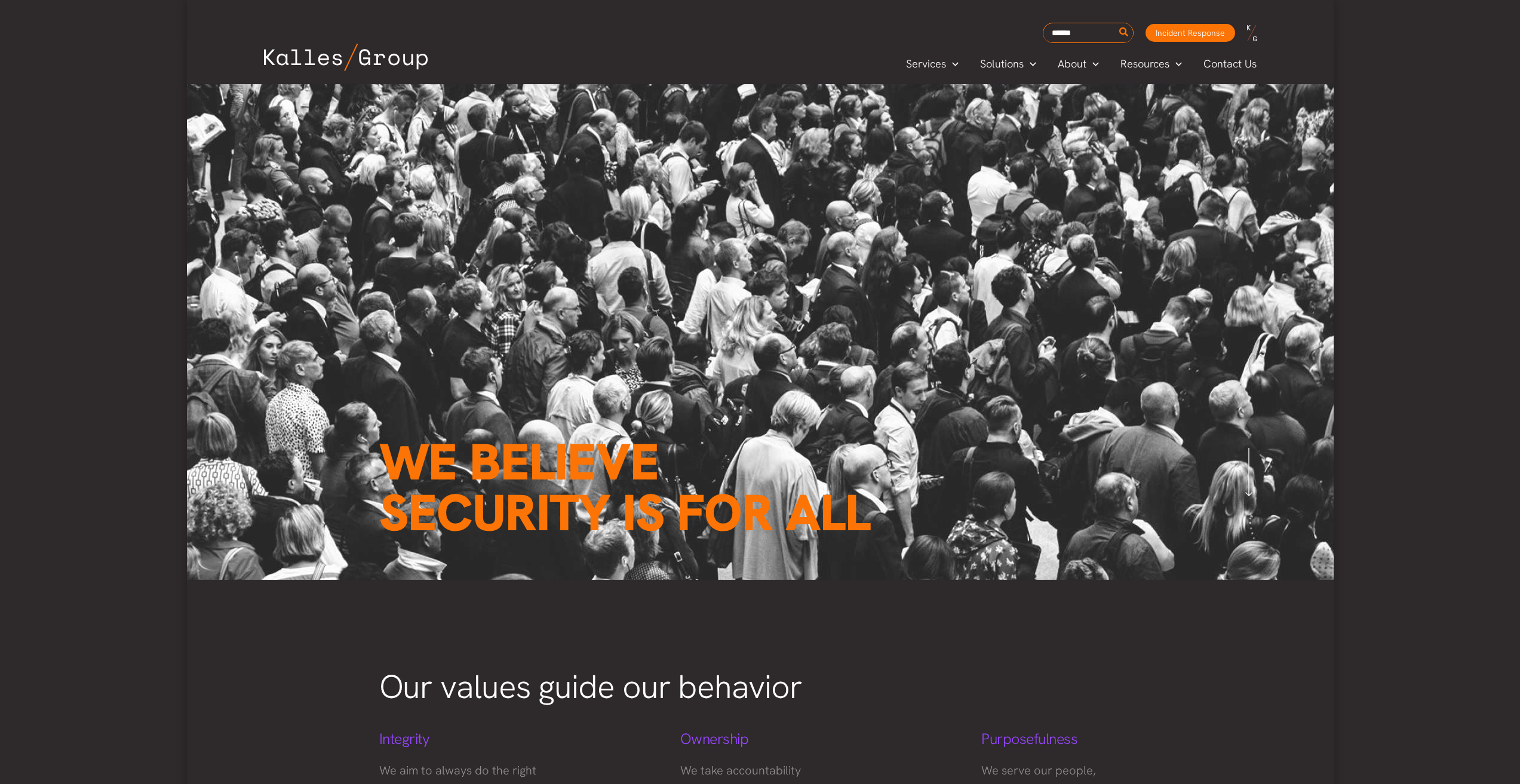 The image size is (1520, 784). Describe the element at coordinates (624, 487) in the screenshot. I see `span: We believe Security is for all` at that location.